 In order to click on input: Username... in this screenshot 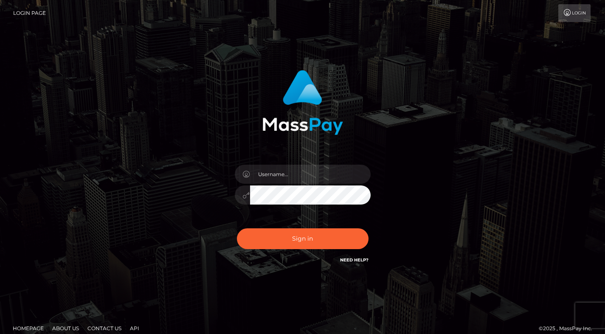, I will do `click(310, 174)`.